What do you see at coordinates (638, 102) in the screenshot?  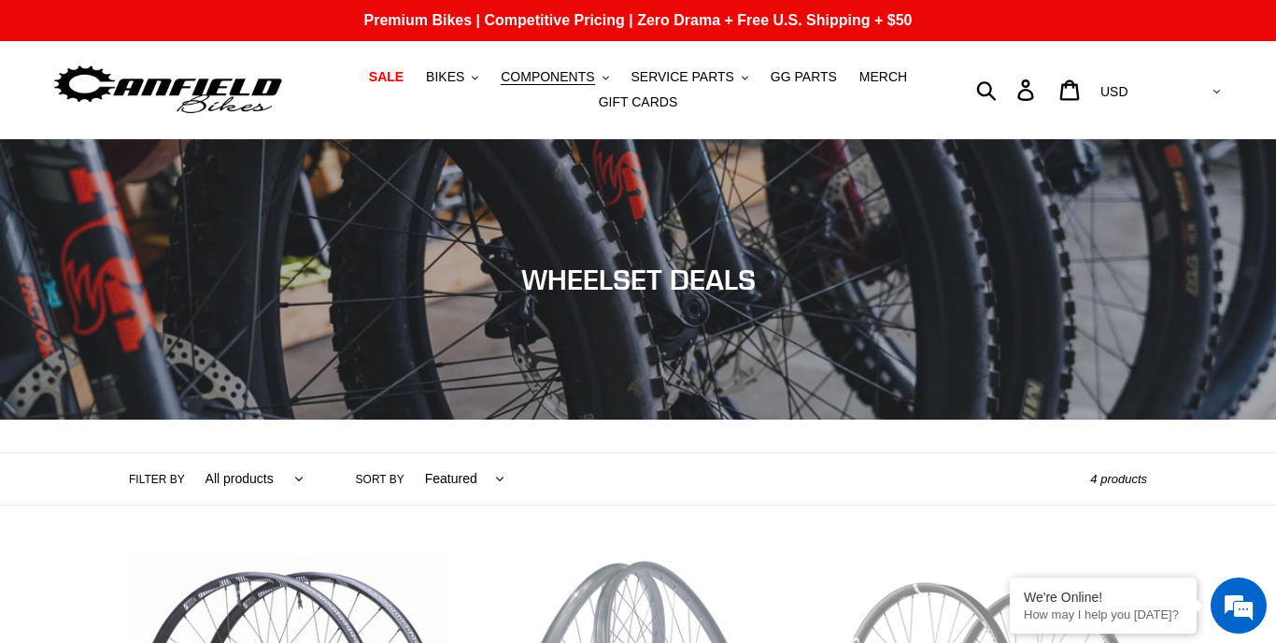 I see `span: GIFT CARDS` at bounding box center [638, 102].